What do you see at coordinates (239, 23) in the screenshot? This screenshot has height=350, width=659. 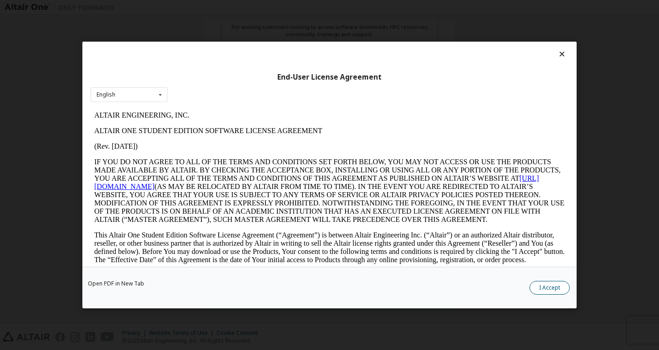 I see `p: ALTAIR ONE STUDENT EDITION SOFTWARE LICENSE AGREEMENT` at bounding box center [239, 23].